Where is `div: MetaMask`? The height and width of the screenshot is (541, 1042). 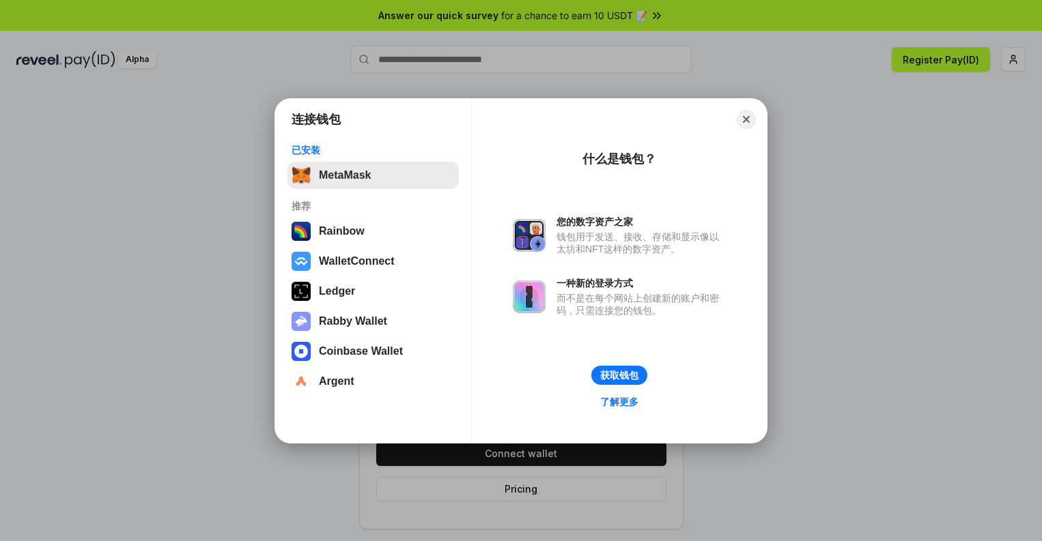 div: MetaMask is located at coordinates (345, 175).